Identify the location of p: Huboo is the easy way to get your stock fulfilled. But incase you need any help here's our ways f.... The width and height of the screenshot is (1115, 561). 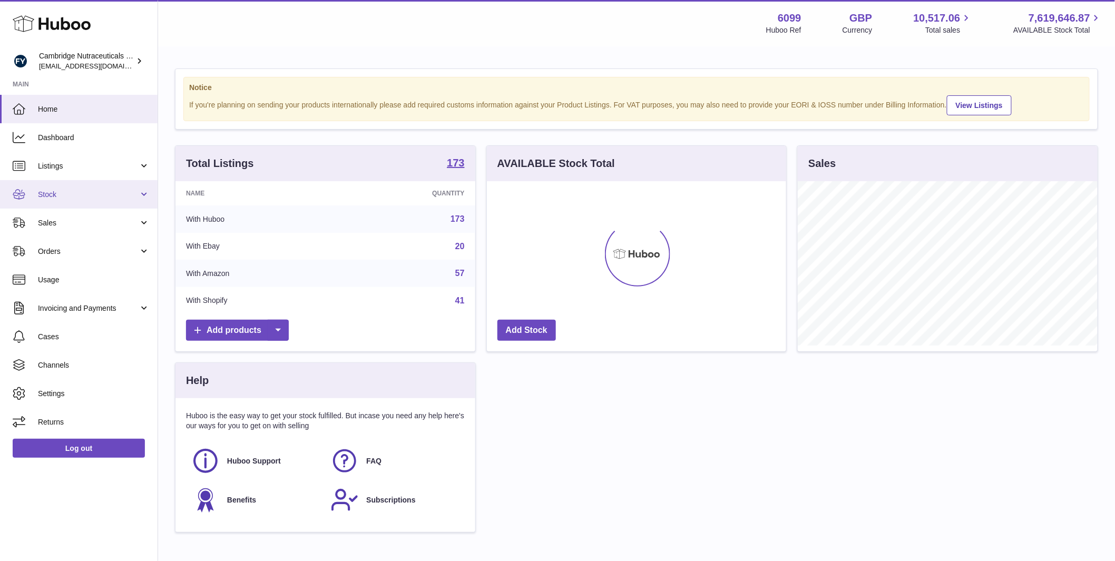
(325, 421).